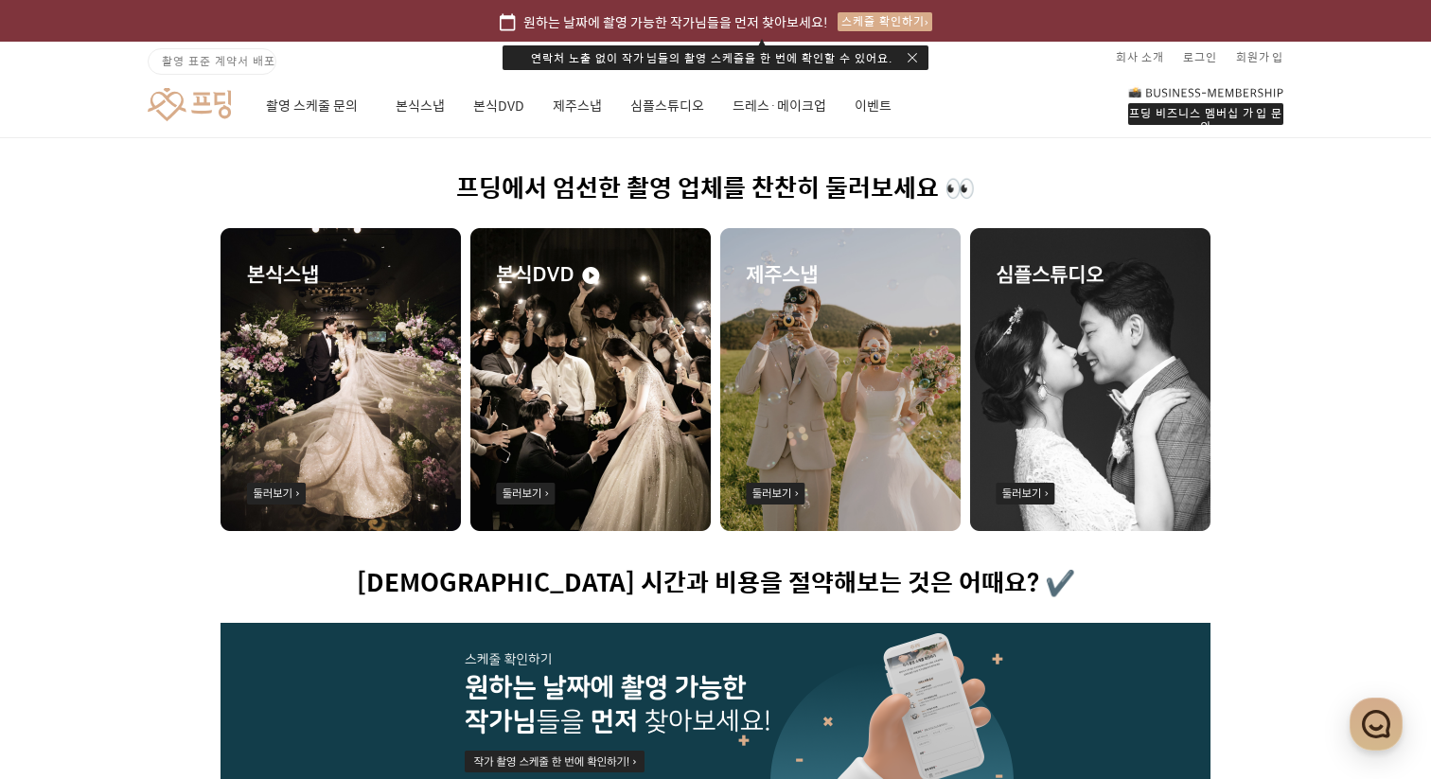 The height and width of the screenshot is (779, 1431). What do you see at coordinates (1206, 114) in the screenshot?
I see `div: 프딩 비즈니스 멤버십 가입 문의` at bounding box center [1206, 114].